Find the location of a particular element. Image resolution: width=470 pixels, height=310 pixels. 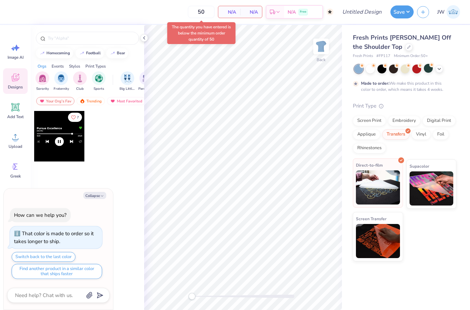

img: Parent's Weekend Image is located at coordinates (146, 78).